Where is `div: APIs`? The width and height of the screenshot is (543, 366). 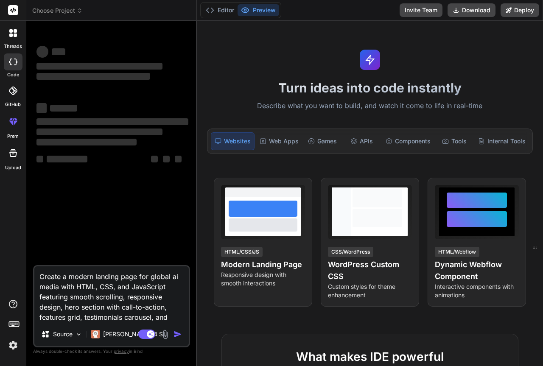
div: APIs is located at coordinates (361, 141).